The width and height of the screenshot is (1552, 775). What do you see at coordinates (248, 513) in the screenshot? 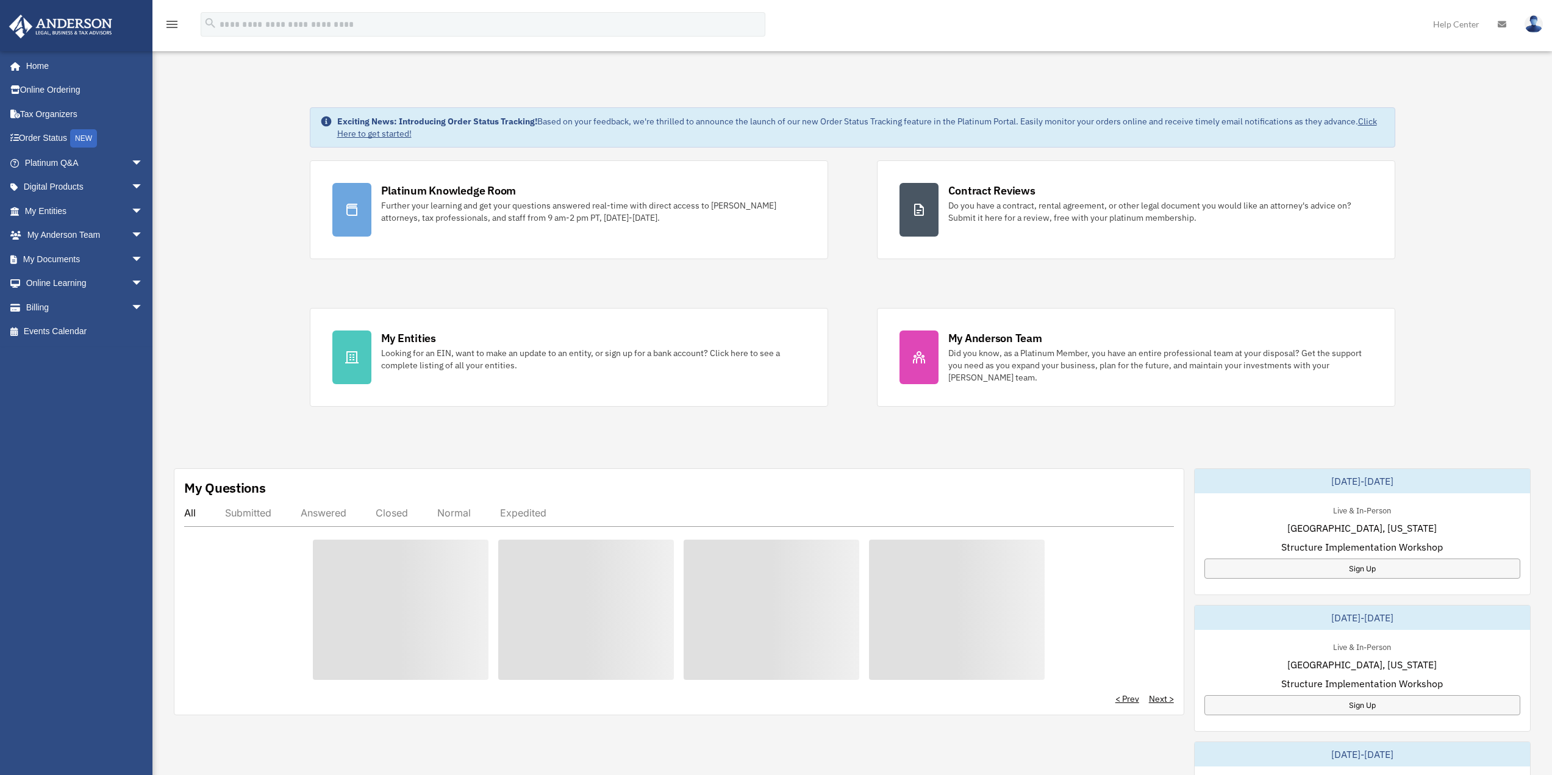
I see `div: Submitted` at bounding box center [248, 513].